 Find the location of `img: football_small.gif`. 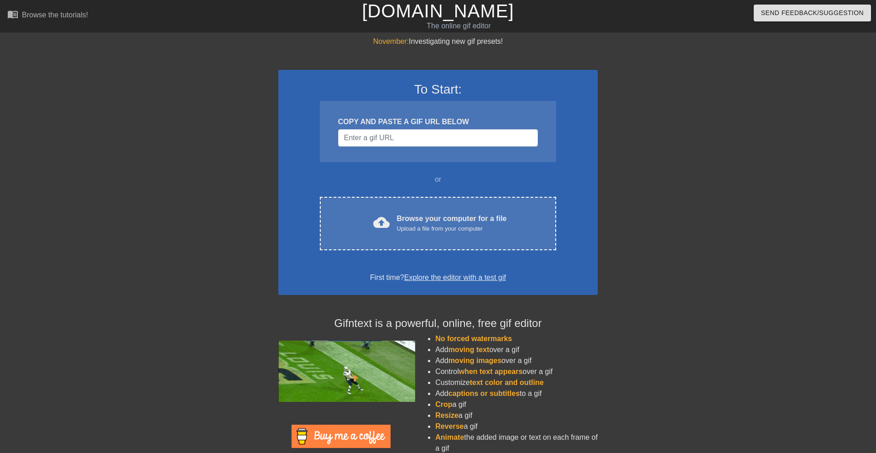

img: football_small.gif is located at coordinates (347, 371).